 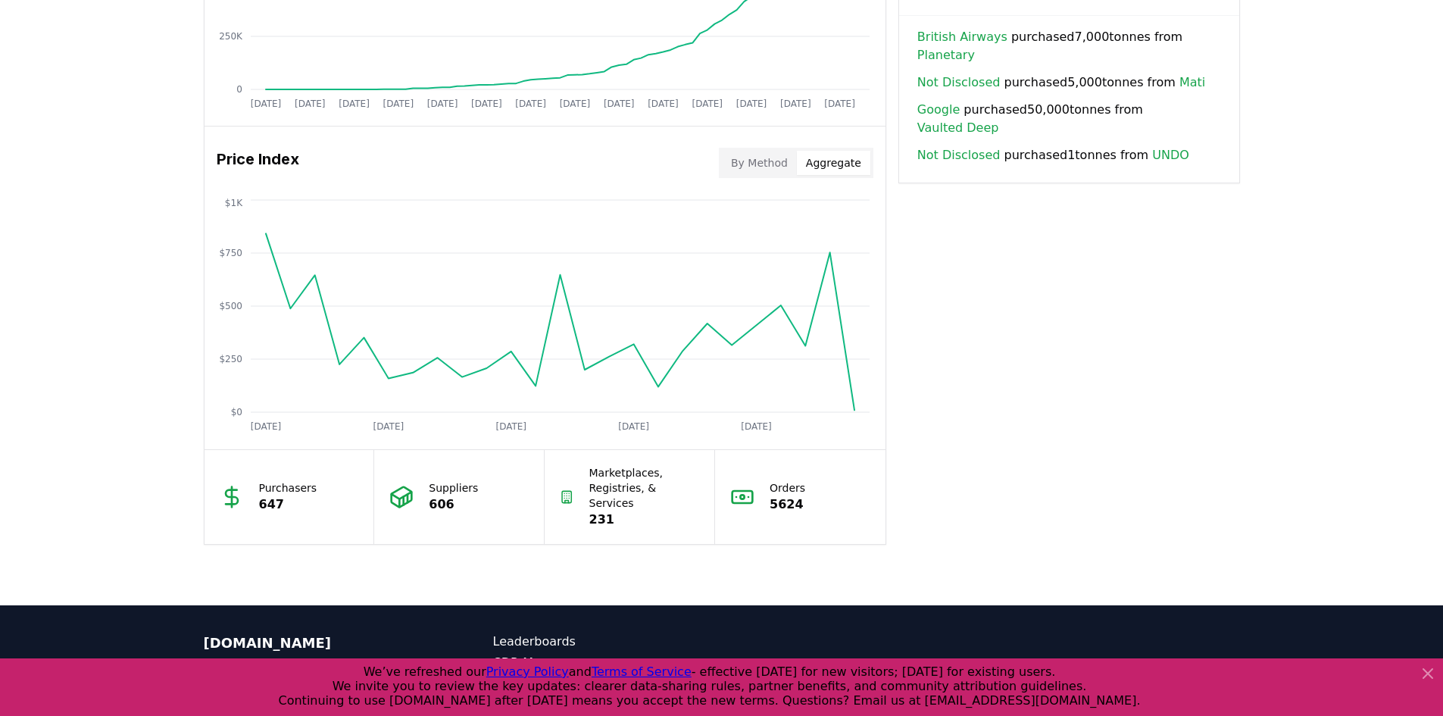 I want to click on p: 606, so click(x=453, y=504).